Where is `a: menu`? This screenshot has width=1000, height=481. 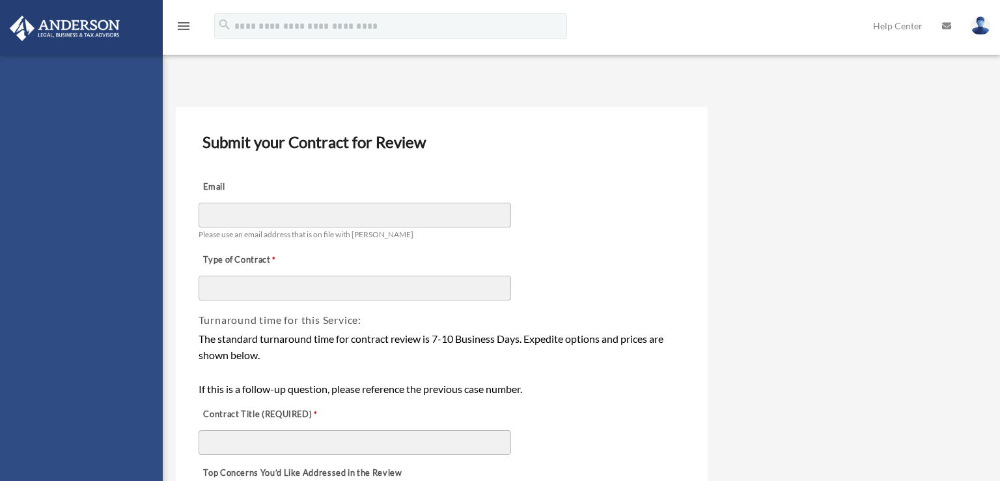
a: menu is located at coordinates (184, 28).